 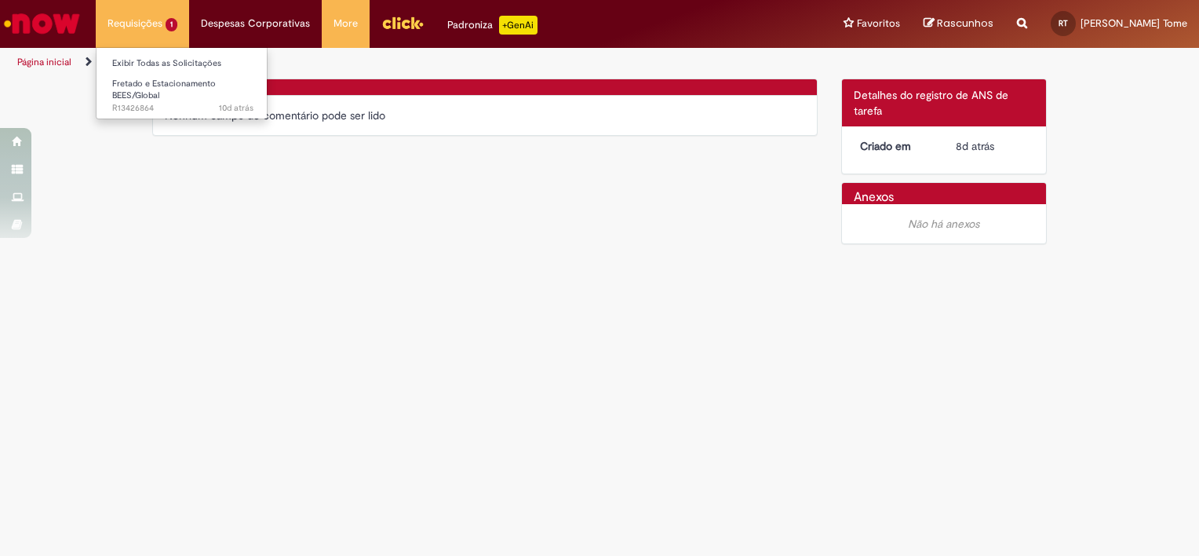 I want to click on span: More, so click(x=345, y=24).